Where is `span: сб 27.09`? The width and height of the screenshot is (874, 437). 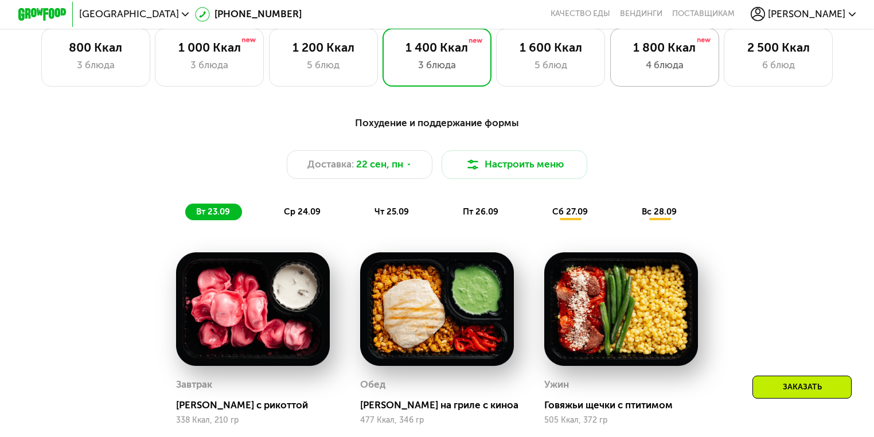 span: сб 27.09 is located at coordinates (570, 212).